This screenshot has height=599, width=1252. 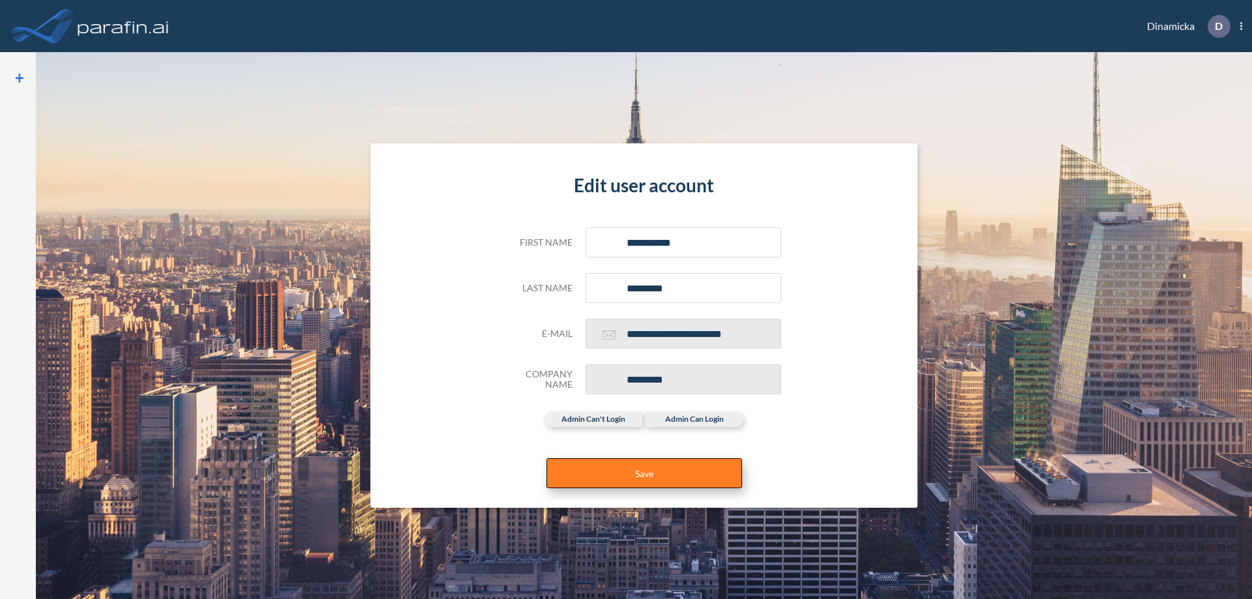 What do you see at coordinates (540, 334) in the screenshot?
I see `h5: E-mail` at bounding box center [540, 334].